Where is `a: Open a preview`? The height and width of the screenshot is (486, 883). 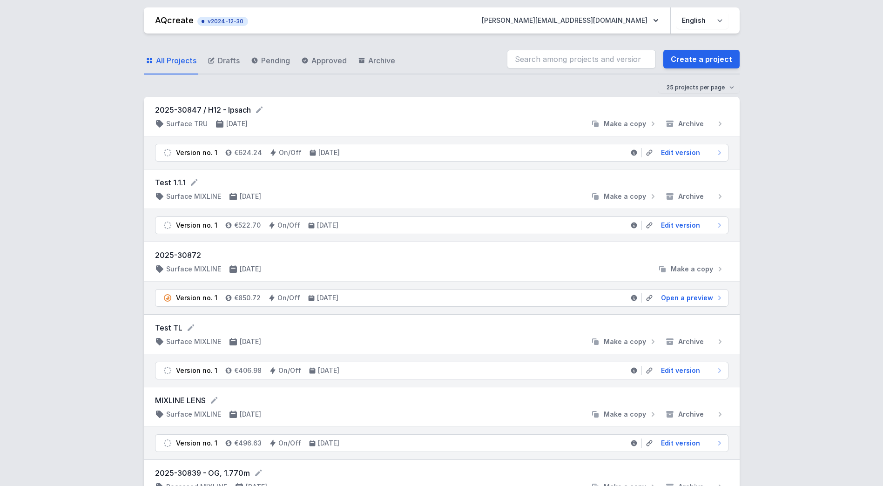
a: Open a preview is located at coordinates (691, 298).